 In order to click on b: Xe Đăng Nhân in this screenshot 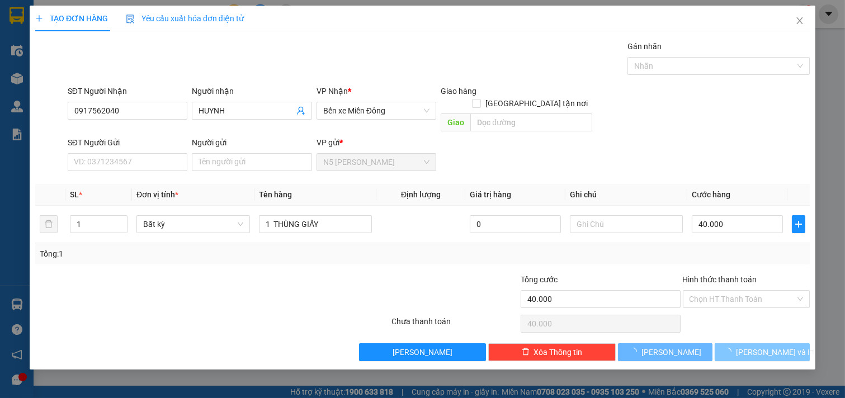, I will do `click(31, 98)`.